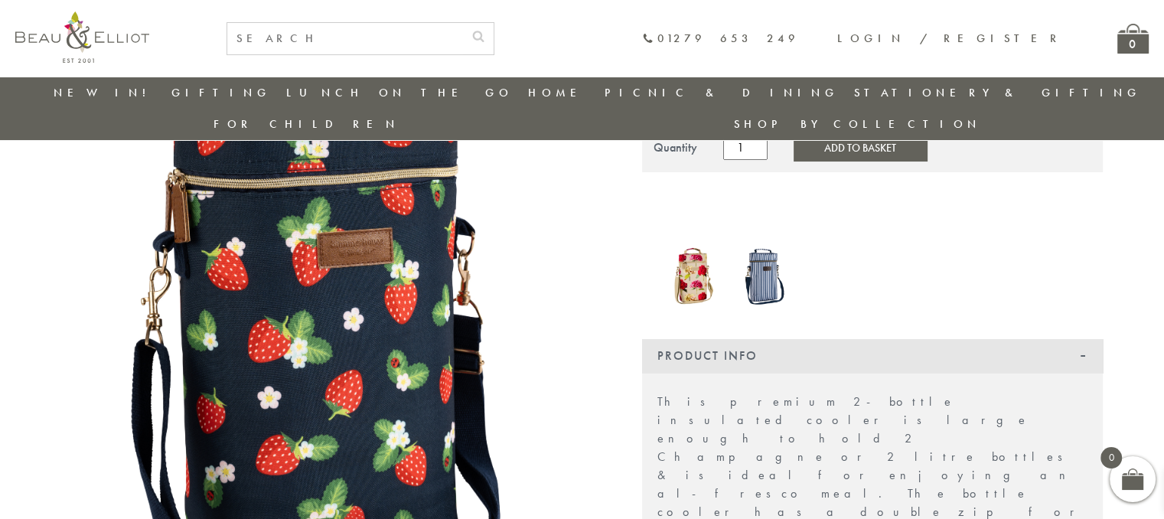  What do you see at coordinates (873, 356) in the screenshot?
I see `div: Product Info` at bounding box center [873, 356].